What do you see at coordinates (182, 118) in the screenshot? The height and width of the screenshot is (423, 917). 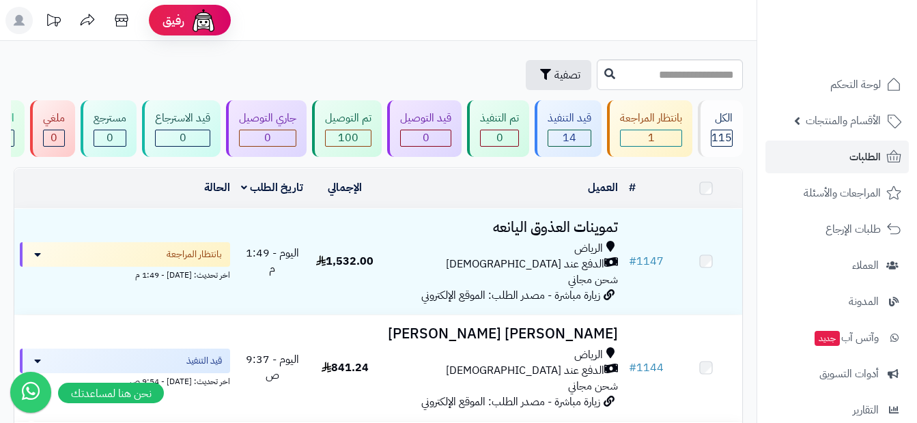 I see `div: قيد الاسترجاع` at bounding box center [182, 118].